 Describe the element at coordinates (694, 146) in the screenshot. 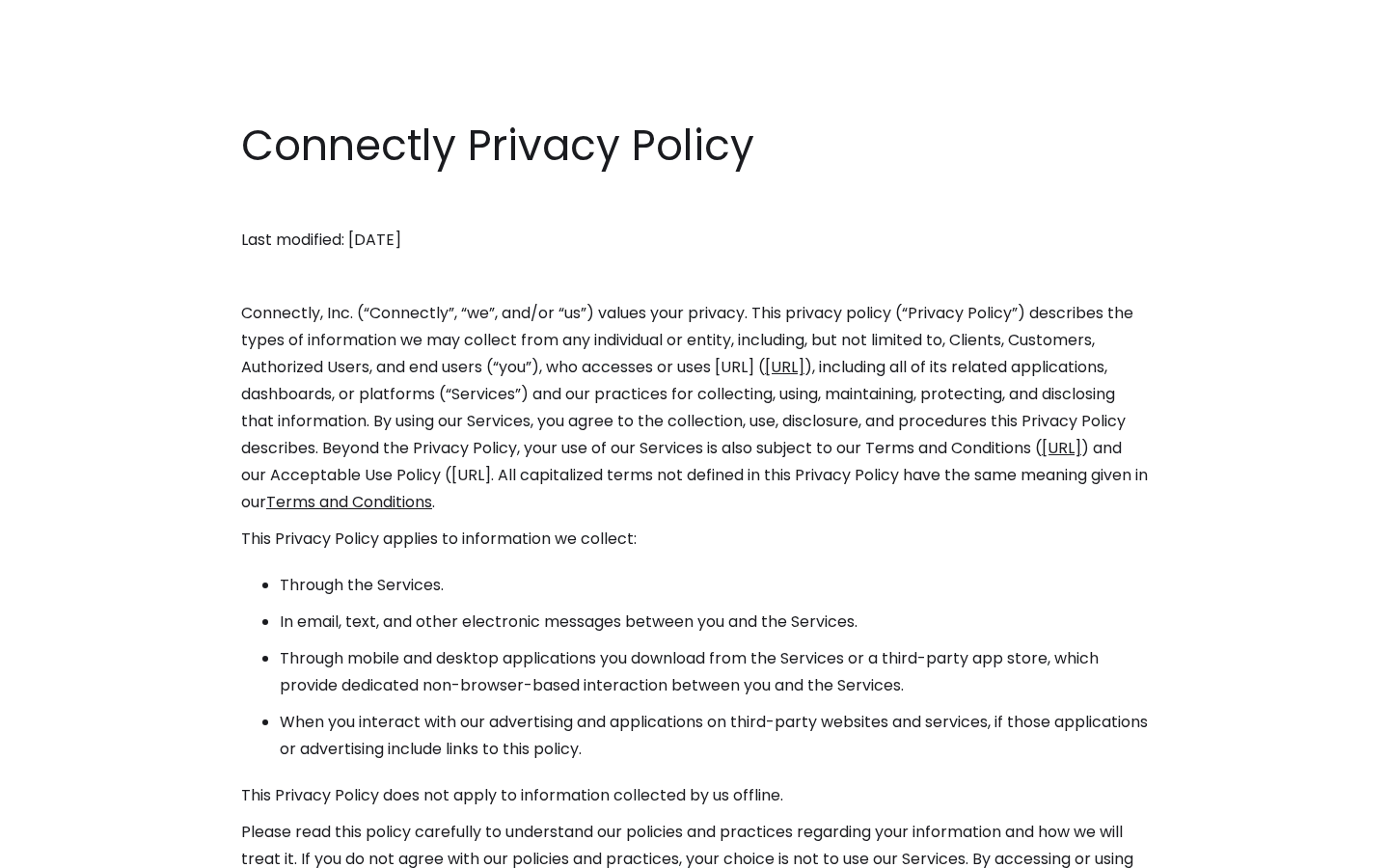

I see `h1: Connectly Privacy Policy` at that location.